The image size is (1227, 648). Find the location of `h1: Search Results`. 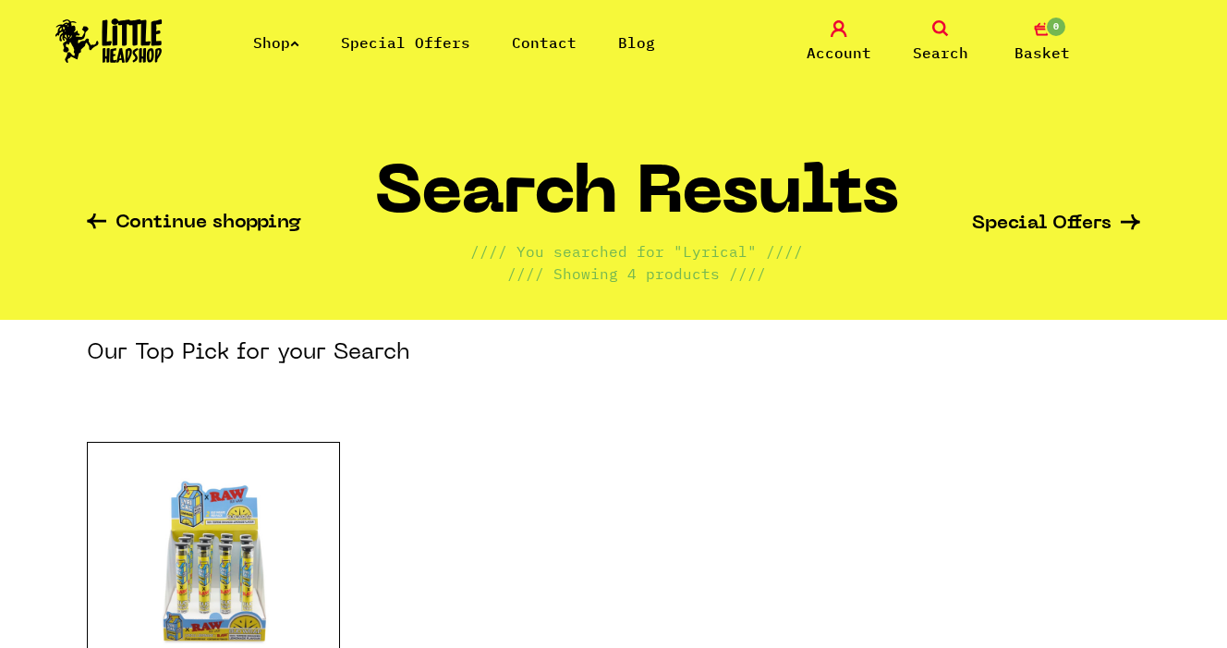

h1: Search Results is located at coordinates (637, 201).